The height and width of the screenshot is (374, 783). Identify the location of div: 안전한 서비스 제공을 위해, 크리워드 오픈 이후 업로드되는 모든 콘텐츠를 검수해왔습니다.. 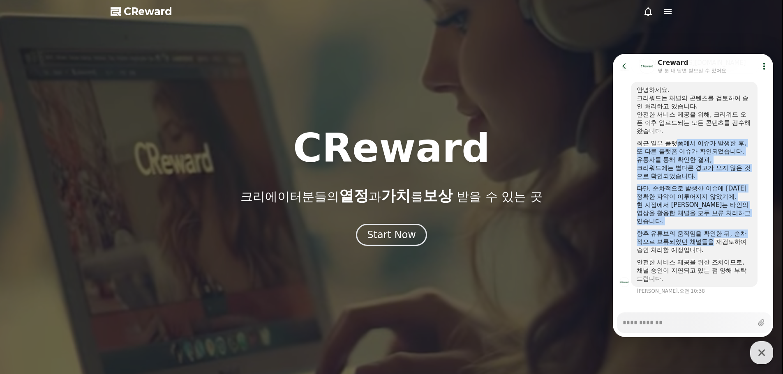
(81, 69).